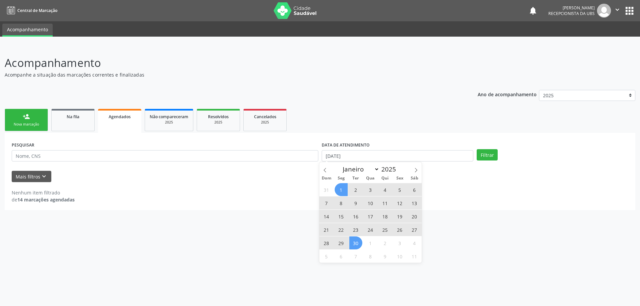 This screenshot has height=306, width=640. I want to click on span: Na fila, so click(73, 117).